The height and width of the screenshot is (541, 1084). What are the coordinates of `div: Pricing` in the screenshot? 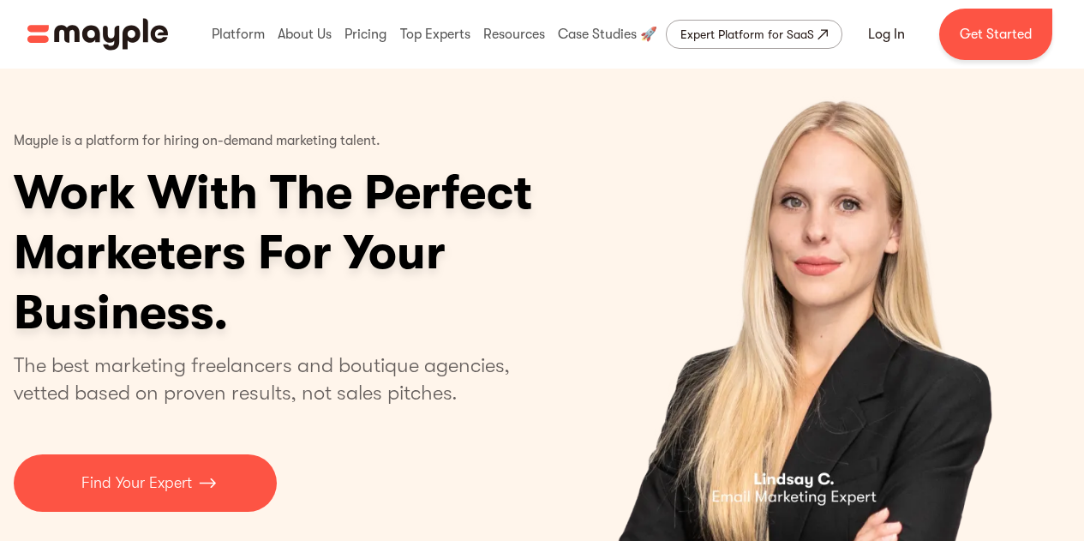 It's located at (365, 34).